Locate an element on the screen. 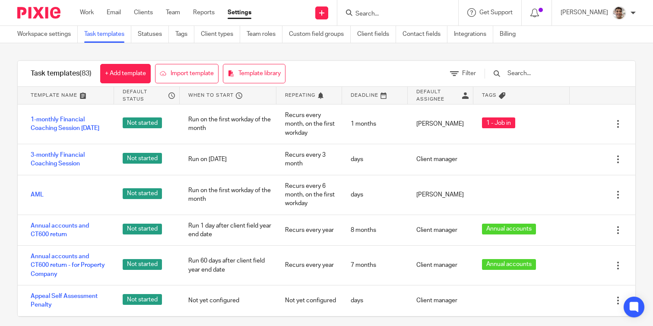 This screenshot has width=653, height=326. a: Annual accounts and CT600 return is located at coordinates (68, 230).